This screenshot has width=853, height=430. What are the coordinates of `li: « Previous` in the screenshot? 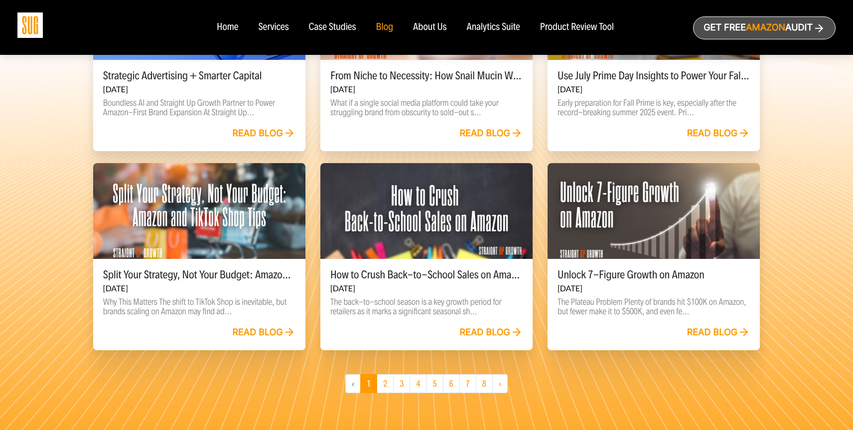 It's located at (353, 383).